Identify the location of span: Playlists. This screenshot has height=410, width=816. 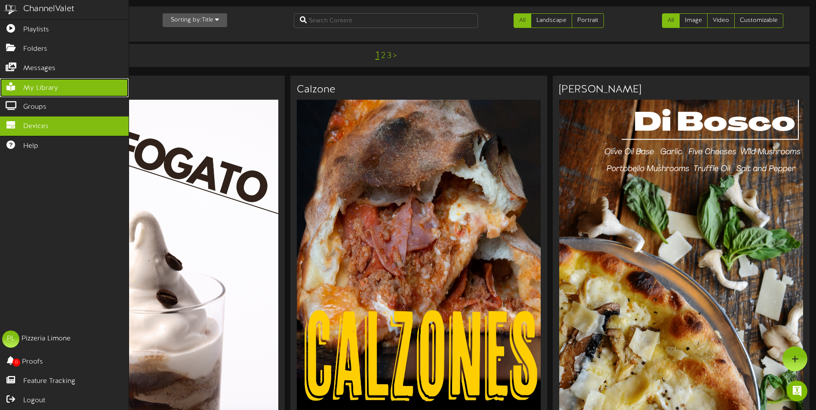
(36, 30).